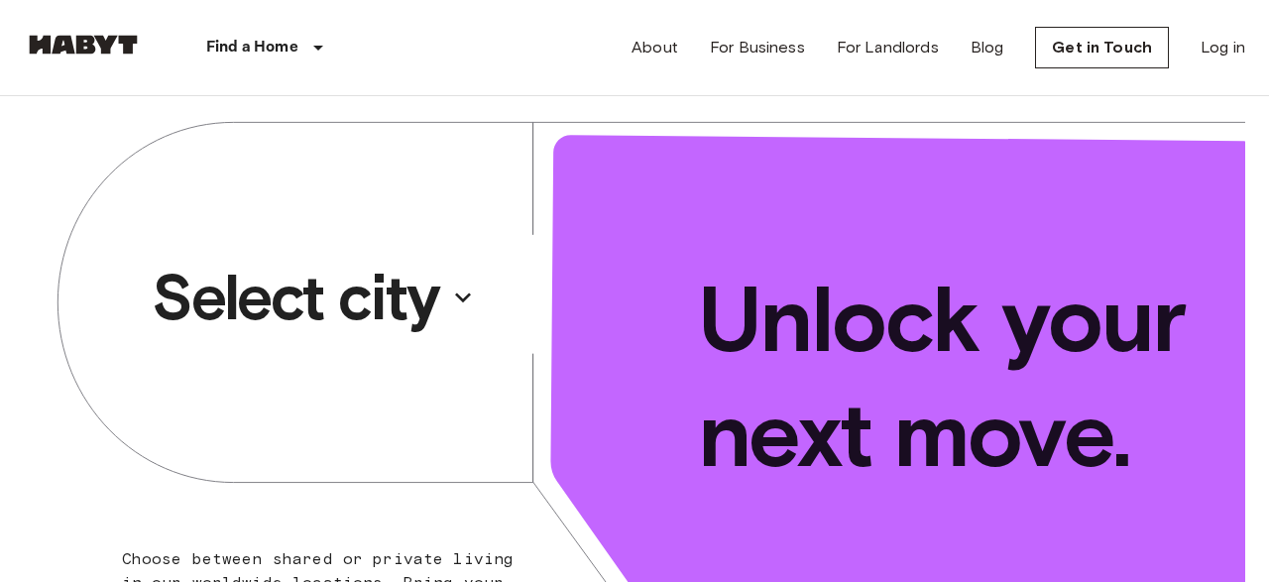 This screenshot has height=582, width=1269. Describe the element at coordinates (988, 48) in the screenshot. I see `a: Blog` at that location.